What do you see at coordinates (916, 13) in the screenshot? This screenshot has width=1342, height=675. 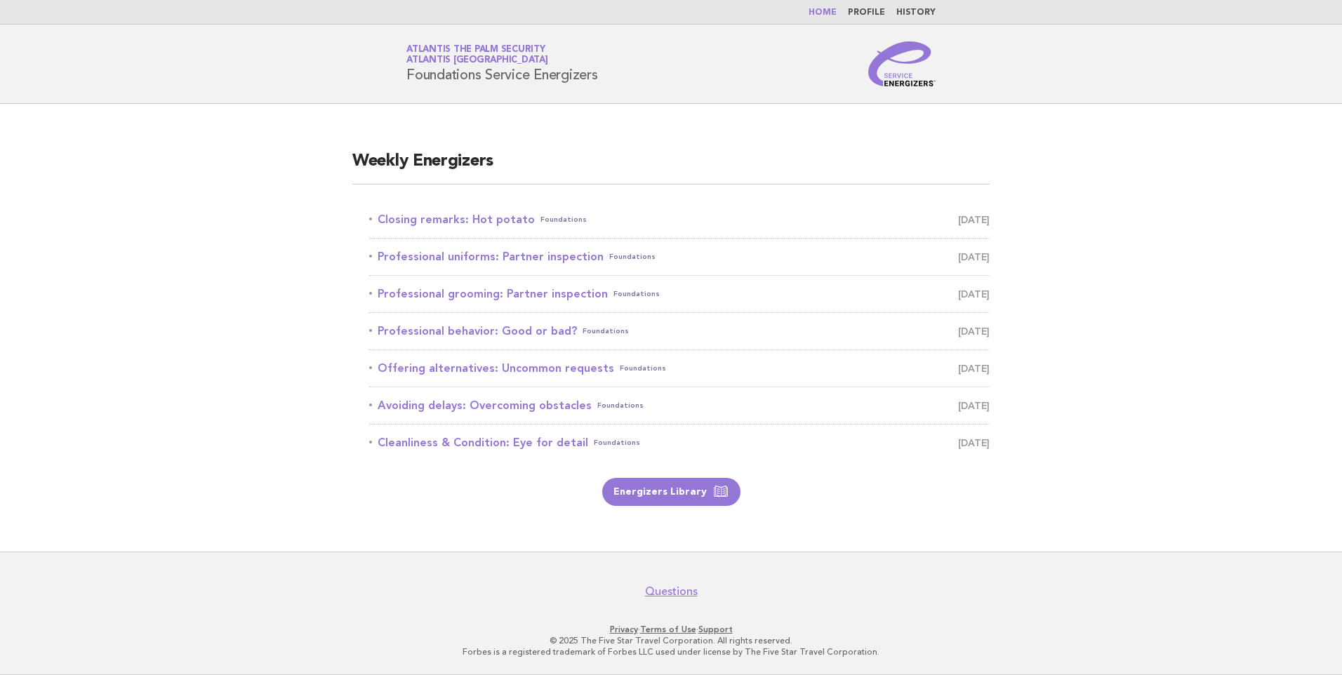 I see `a: History` at bounding box center [916, 13].